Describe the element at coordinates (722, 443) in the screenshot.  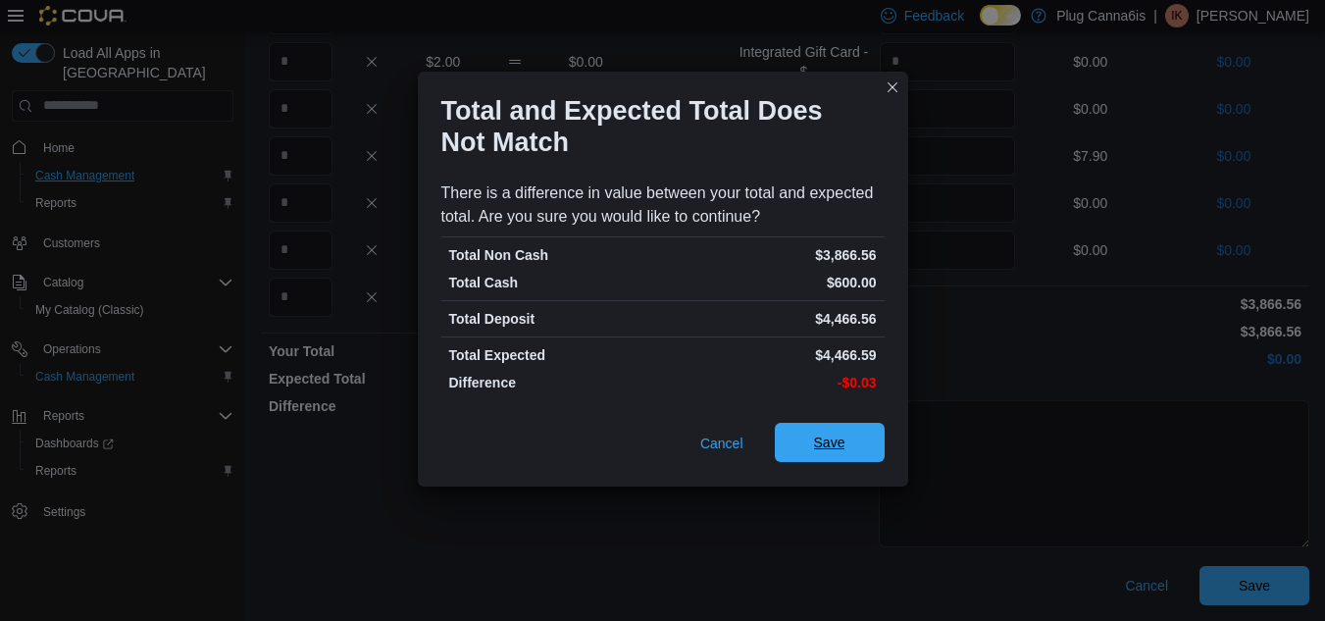
I see `span: Cancel` at that location.